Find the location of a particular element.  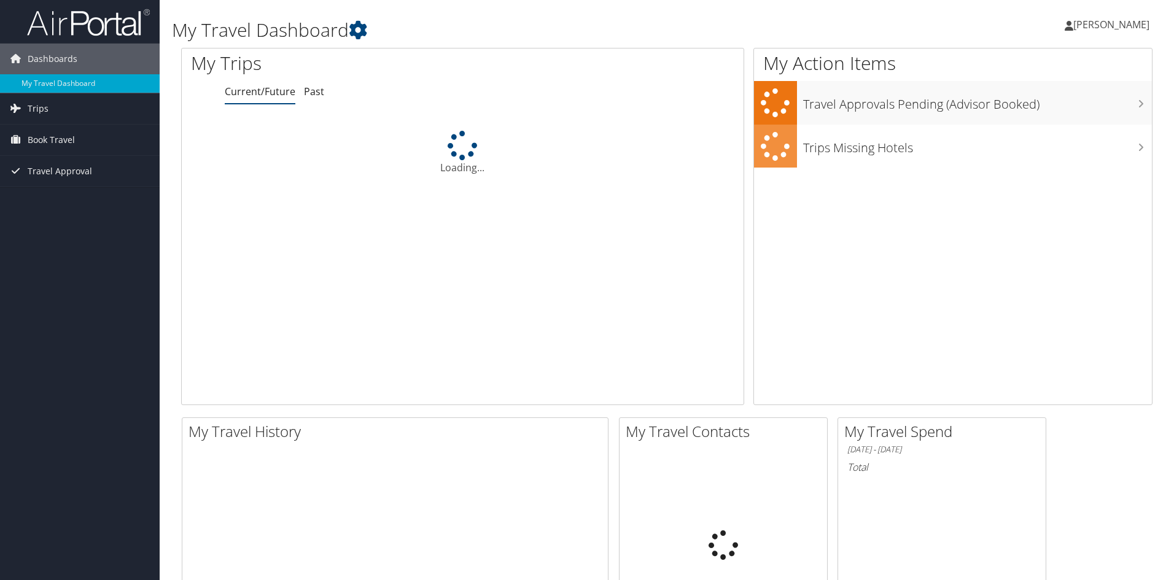

a: Current/Future is located at coordinates (260, 91).